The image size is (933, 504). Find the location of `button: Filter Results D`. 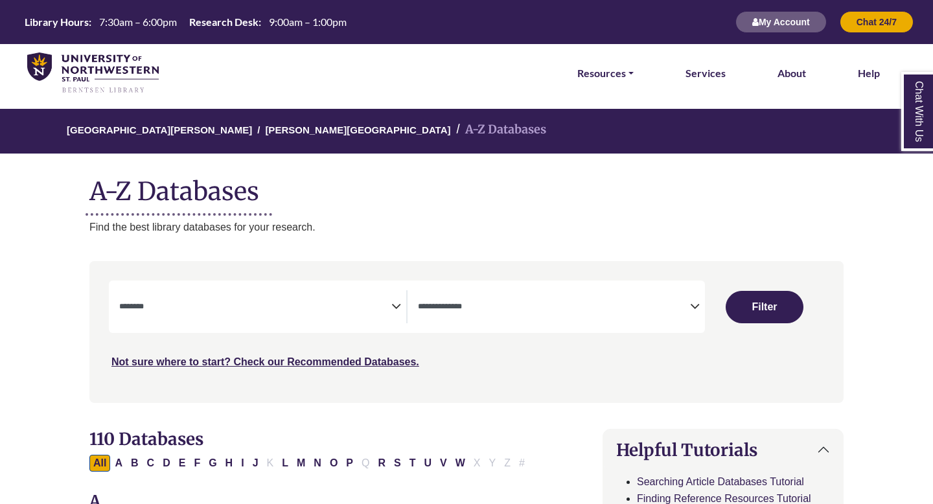

button: Filter Results D is located at coordinates (166, 463).